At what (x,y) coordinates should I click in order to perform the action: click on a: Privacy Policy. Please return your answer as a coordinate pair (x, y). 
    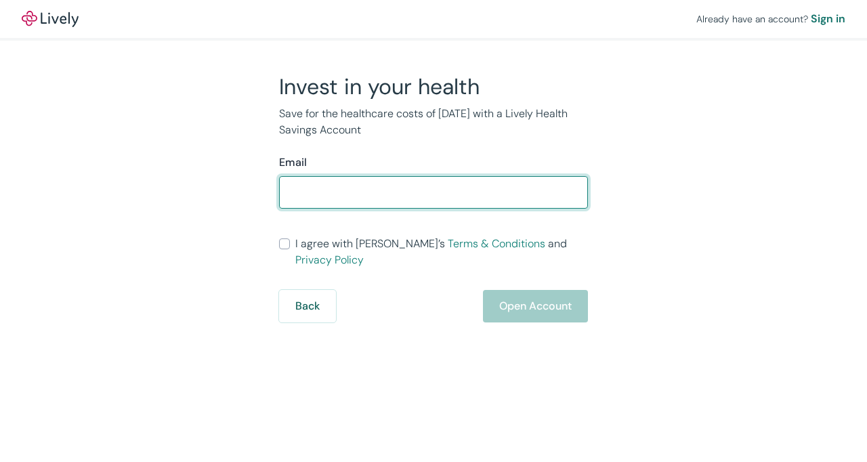
    Looking at the image, I should click on (329, 259).